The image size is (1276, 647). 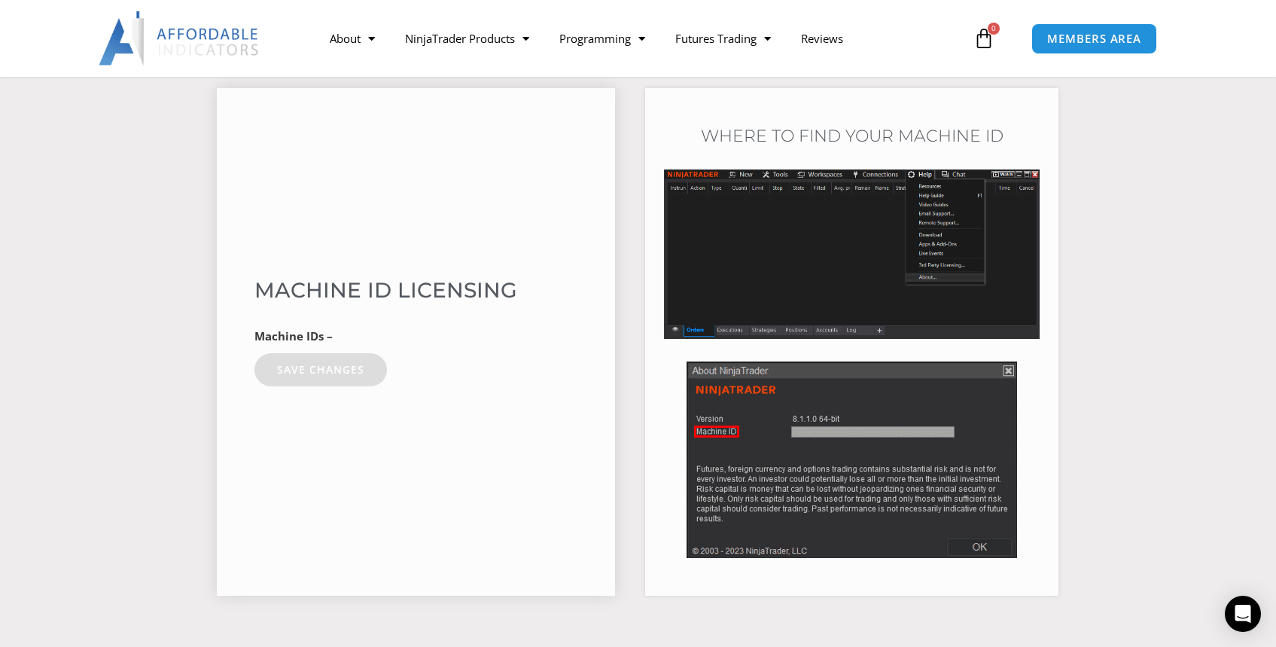 What do you see at coordinates (1094, 38) in the screenshot?
I see `a: MEMBERS AREA` at bounding box center [1094, 38].